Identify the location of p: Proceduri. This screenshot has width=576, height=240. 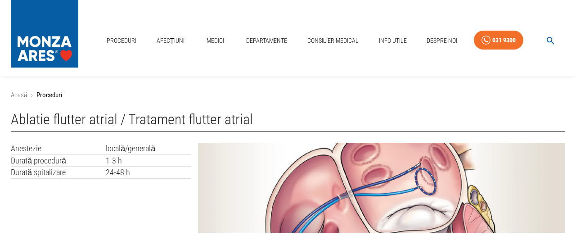
(49, 95).